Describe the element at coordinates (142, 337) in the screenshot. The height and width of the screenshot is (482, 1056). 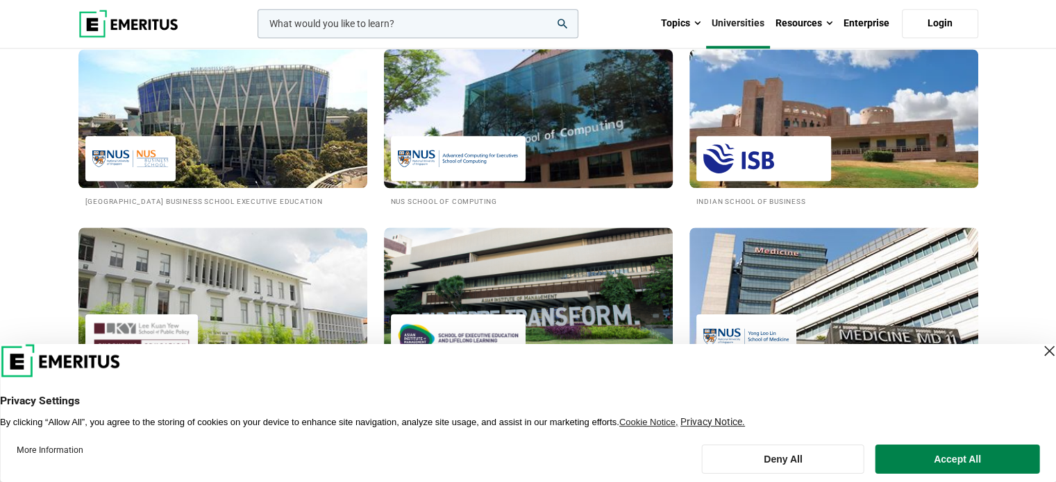
I see `img: Lee Kuan Yew School of Public Policy Executive Education, NUS` at that location.